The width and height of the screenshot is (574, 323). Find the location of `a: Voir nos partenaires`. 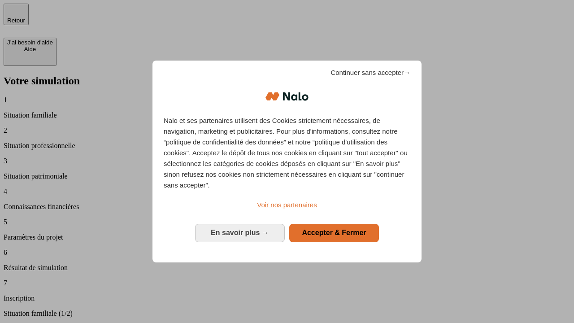

a: Voir nos partenaires is located at coordinates (287, 205).